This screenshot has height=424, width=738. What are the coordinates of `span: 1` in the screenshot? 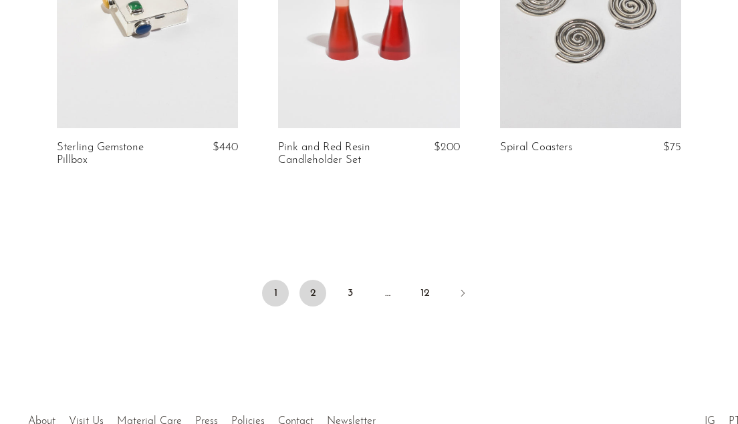 It's located at (275, 293).